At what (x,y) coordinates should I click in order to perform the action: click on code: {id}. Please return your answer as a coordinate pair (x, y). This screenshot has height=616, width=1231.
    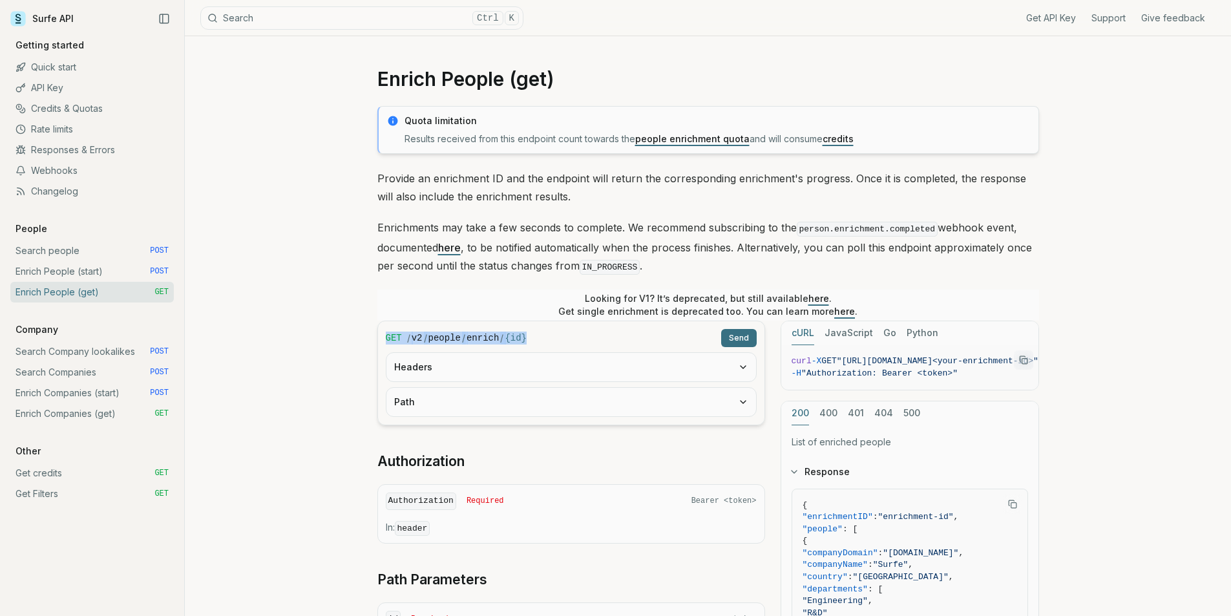
    Looking at the image, I should click on (516, 338).